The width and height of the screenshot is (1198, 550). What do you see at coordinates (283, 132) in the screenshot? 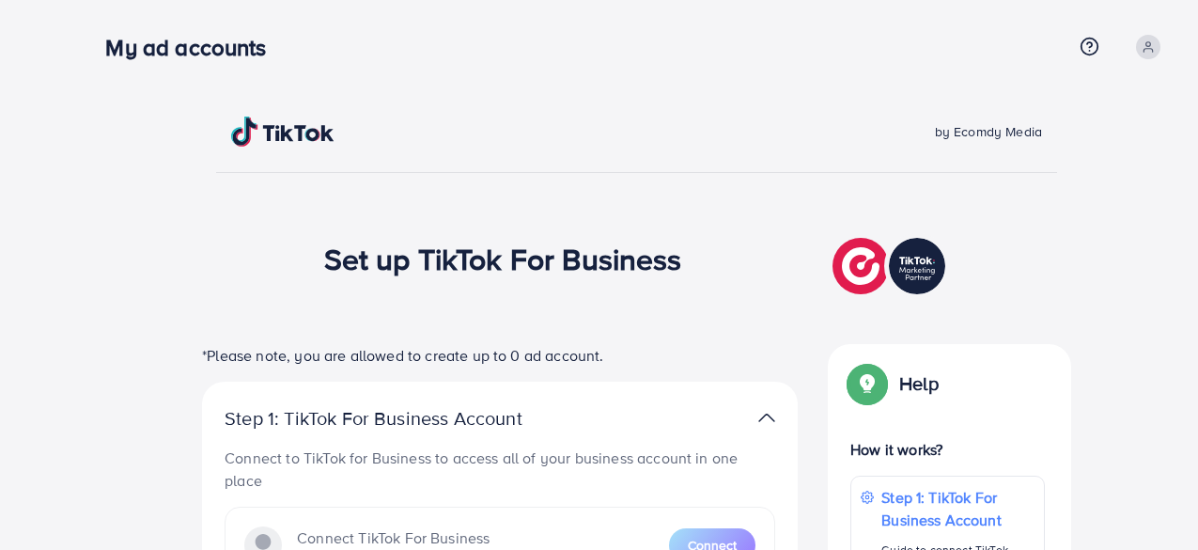
I see `img: TikTok` at bounding box center [283, 132].